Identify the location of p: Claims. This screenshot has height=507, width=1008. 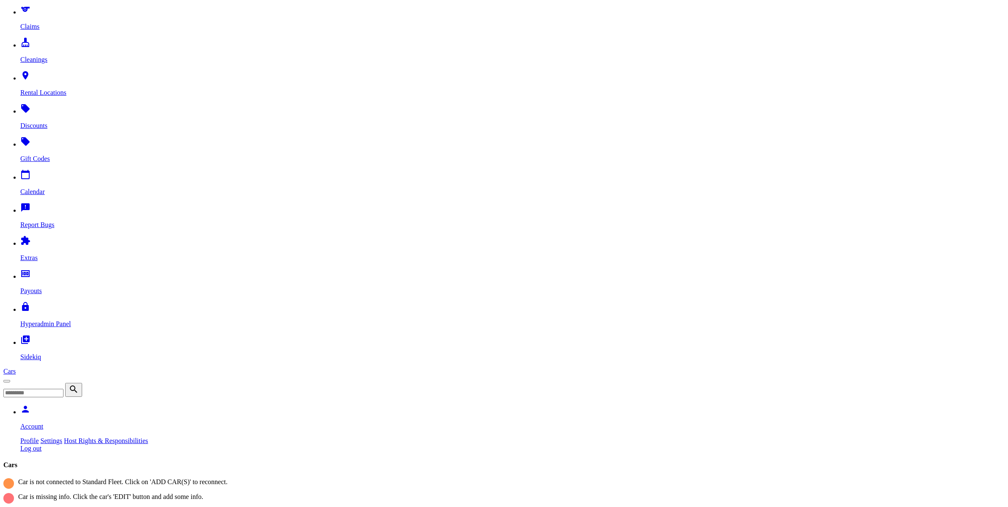
(512, 27).